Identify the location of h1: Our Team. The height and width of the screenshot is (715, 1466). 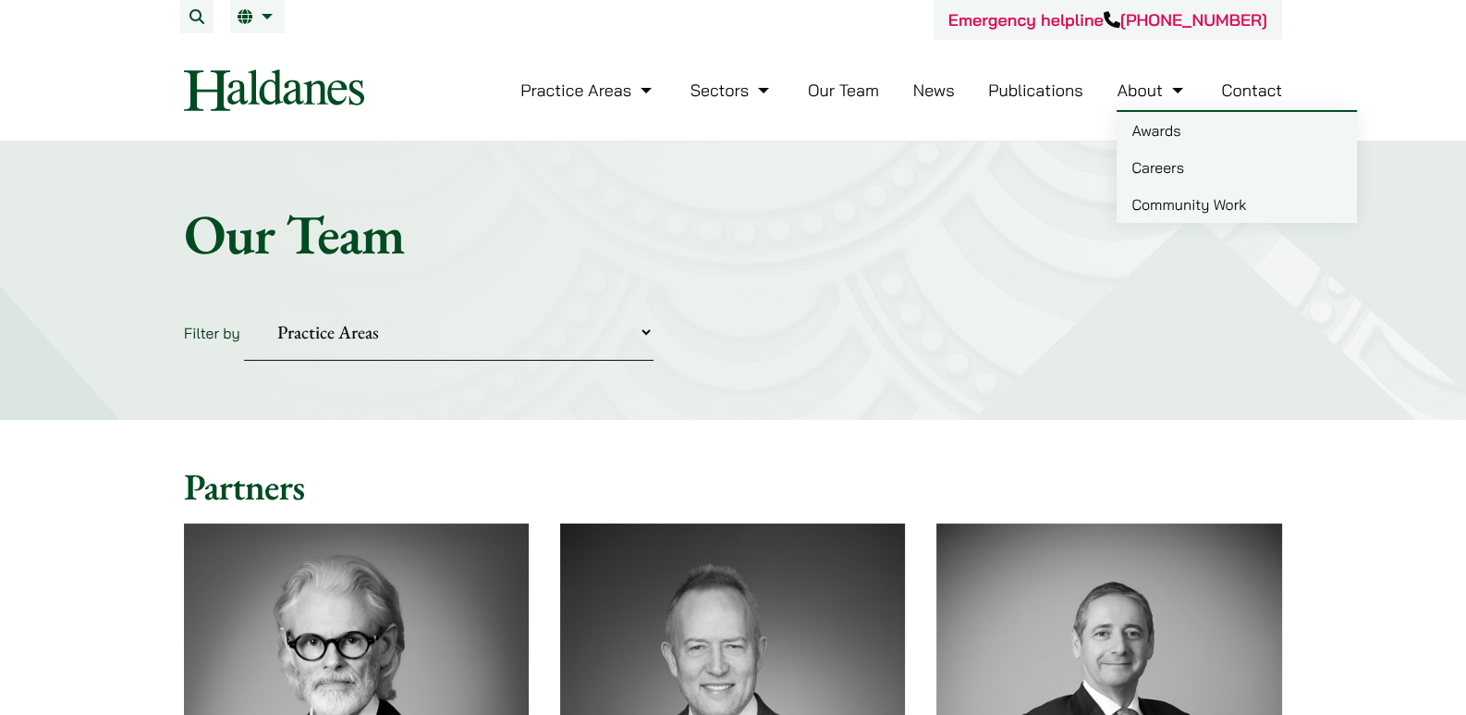
(733, 234).